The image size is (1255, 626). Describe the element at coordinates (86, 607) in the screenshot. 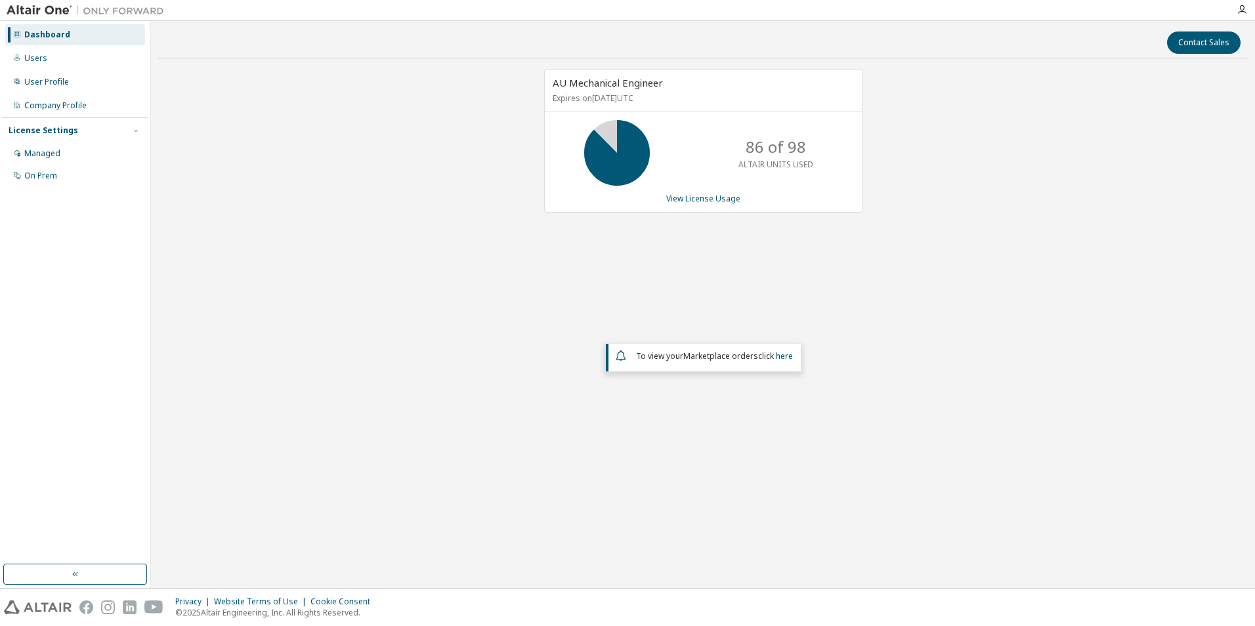

I see `img: facebook.svg` at that location.